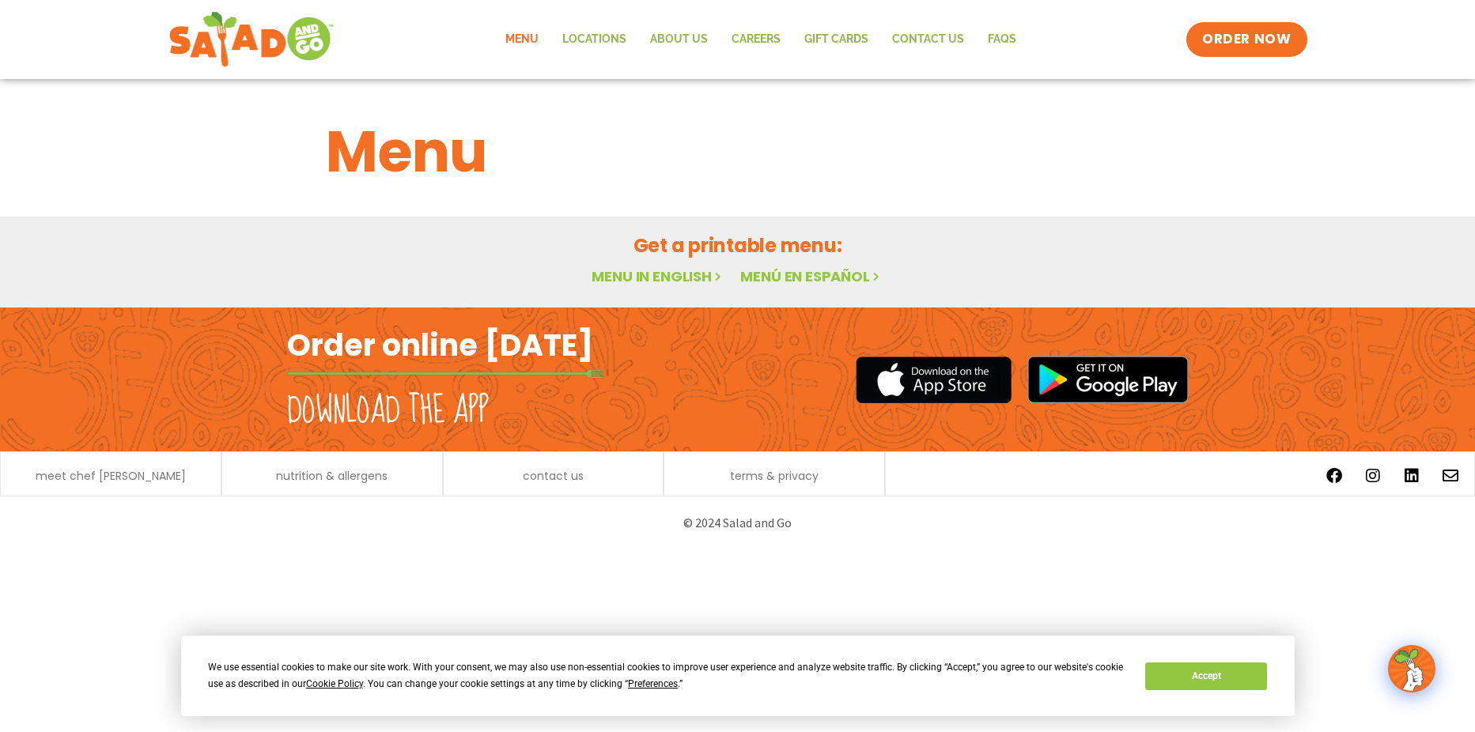 The image size is (1475, 732). I want to click on button: Accept, so click(1206, 676).